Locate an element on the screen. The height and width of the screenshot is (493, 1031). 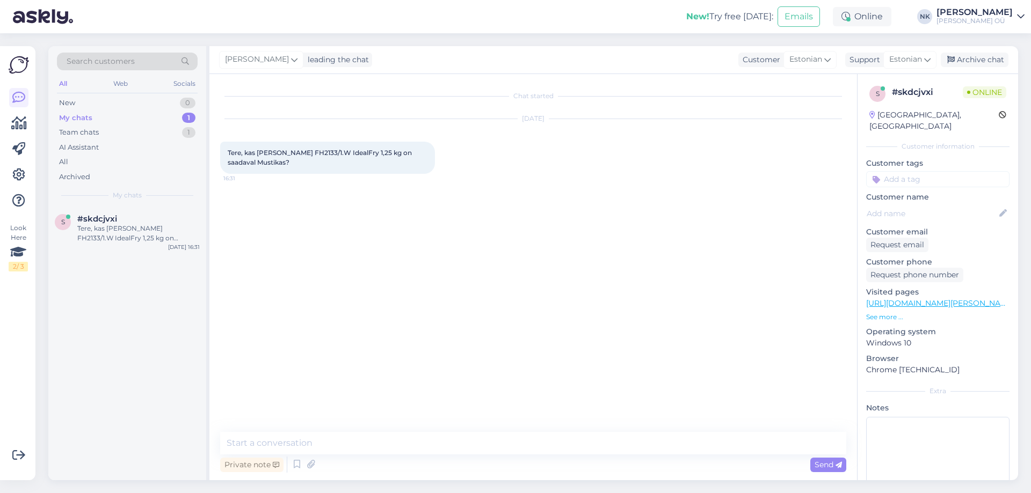
p: See more ... is located at coordinates (937, 317).